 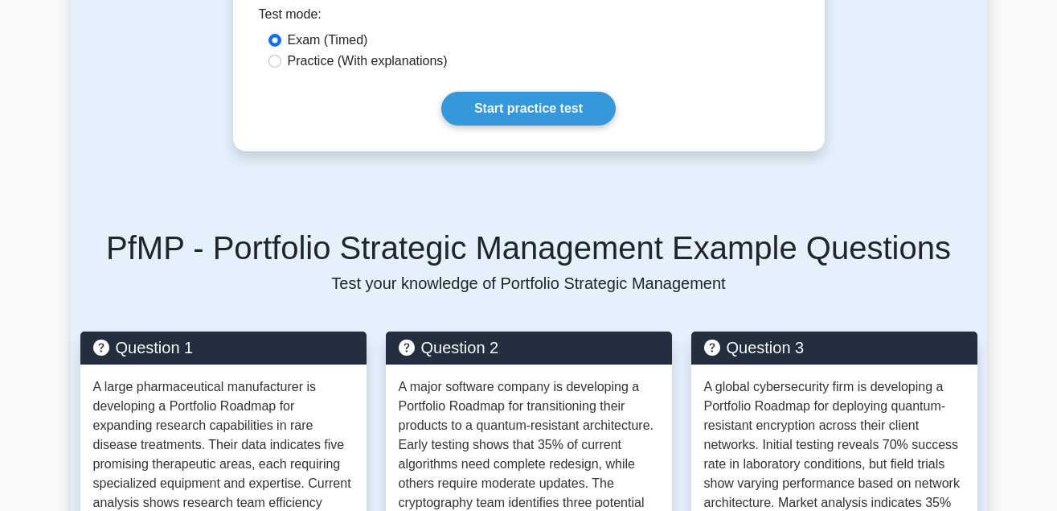 What do you see at coordinates (328, 40) in the screenshot?
I see `label: Exam (Timed)` at bounding box center [328, 40].